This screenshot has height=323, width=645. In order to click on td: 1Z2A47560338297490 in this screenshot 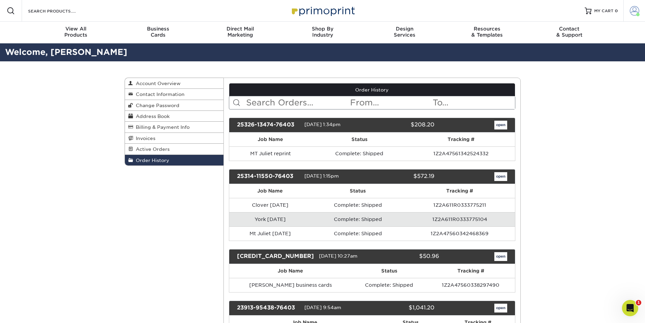, I will do `click(471, 285)`.